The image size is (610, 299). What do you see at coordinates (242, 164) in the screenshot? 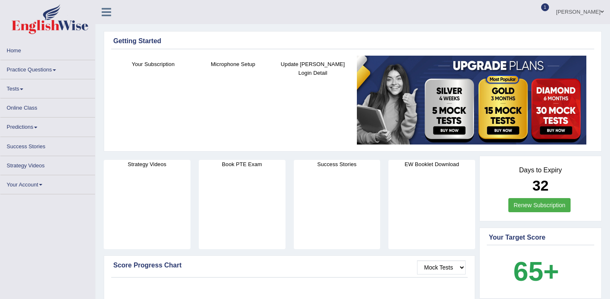
I see `h4: Book PTE Exam` at bounding box center [242, 164].